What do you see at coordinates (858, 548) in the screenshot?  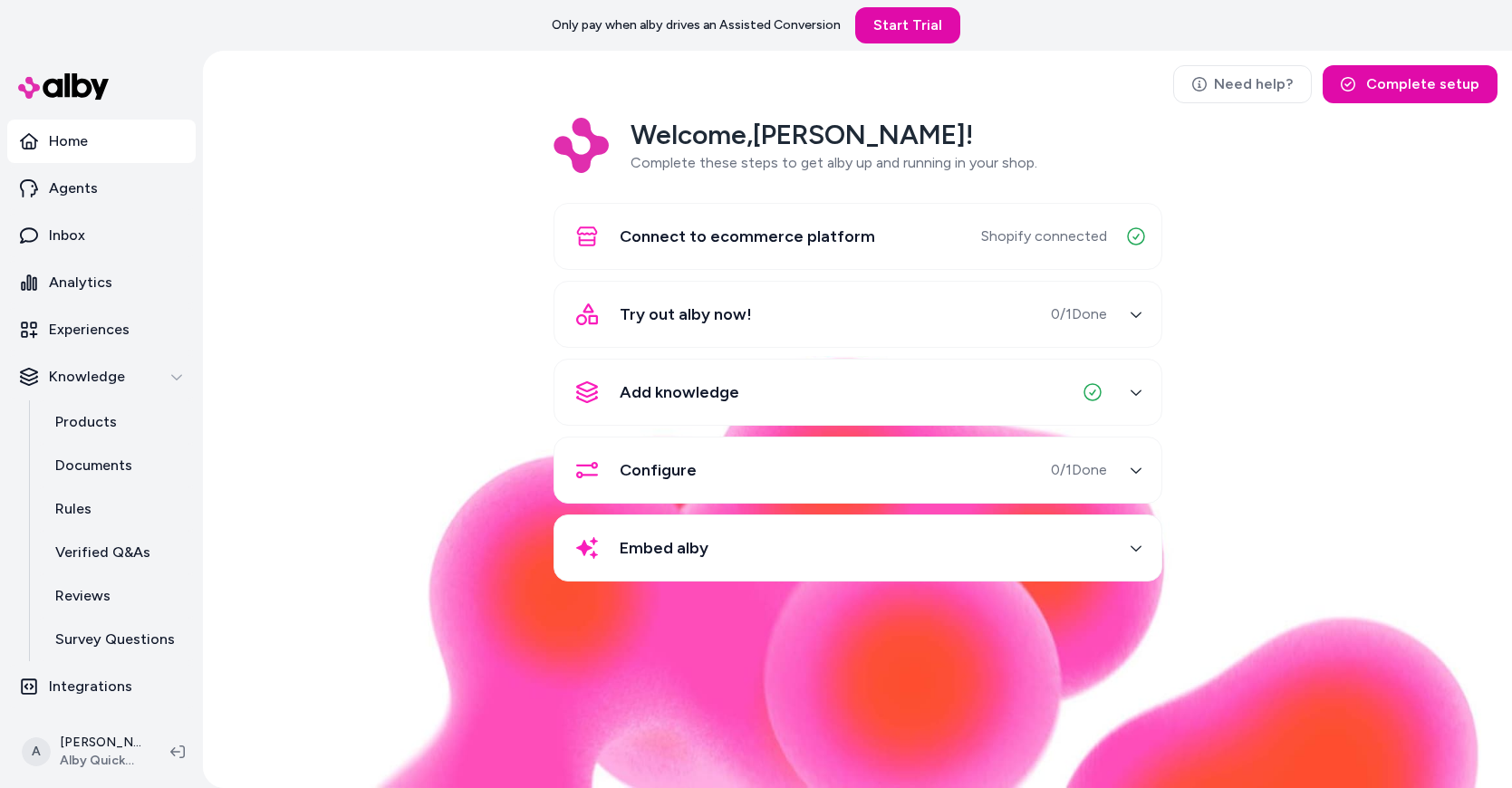 I see `button: Embed alby` at bounding box center [858, 548].